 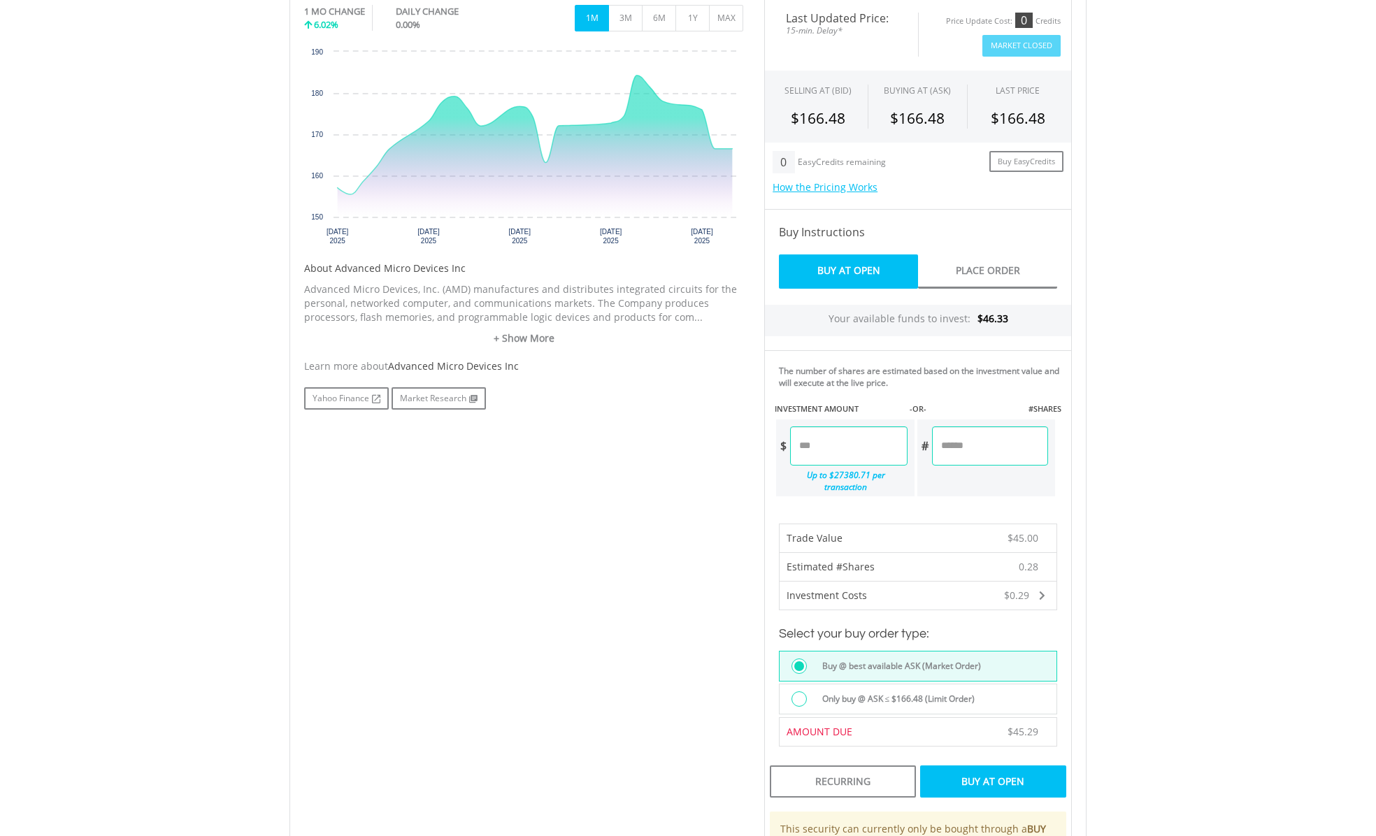 What do you see at coordinates (831, 566) in the screenshot?
I see `span: Estimated #Shares` at bounding box center [831, 566].